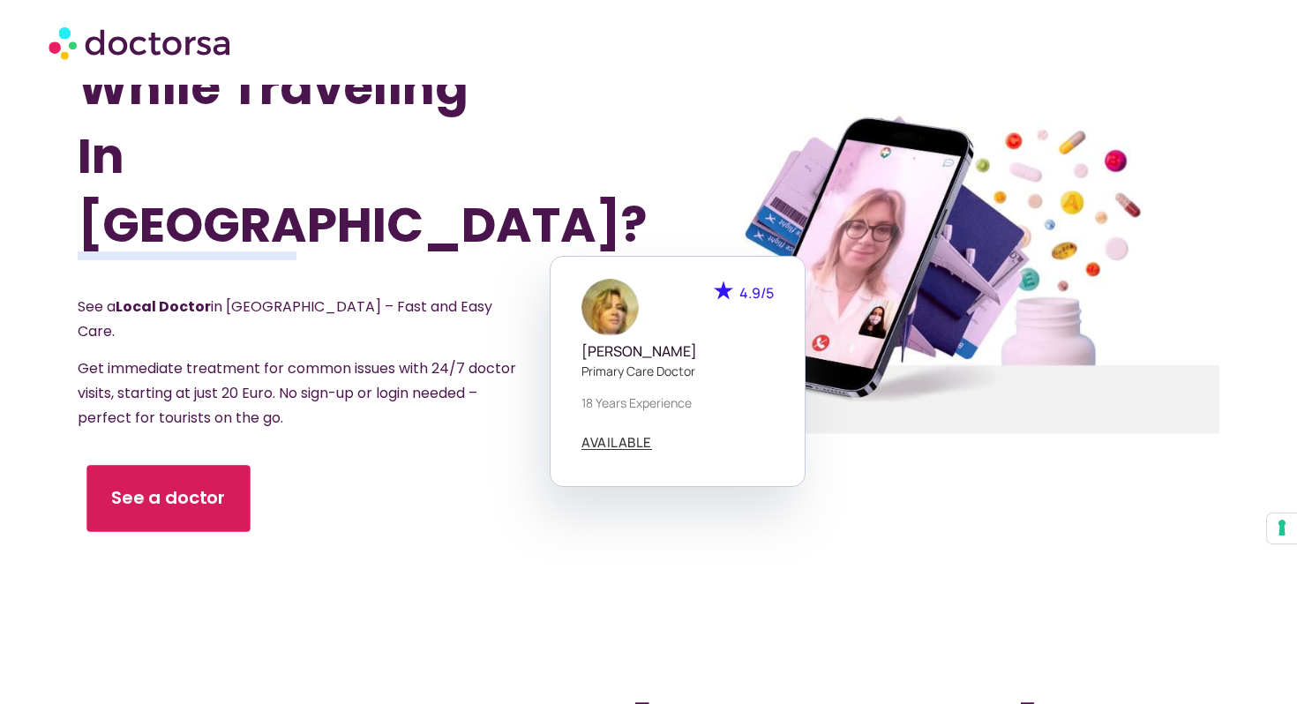 The width and height of the screenshot is (1297, 704). I want to click on span: Get immediate treatment for common issues with 24/7 doctor visits, starting at just 20 Euro. No s..., so click(296, 393).